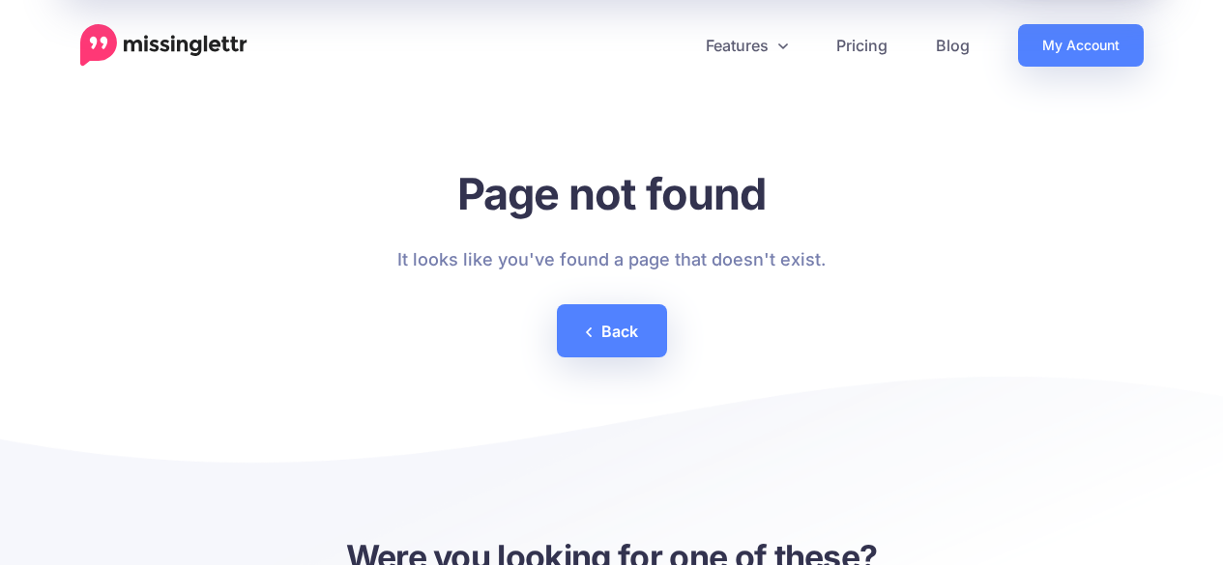  What do you see at coordinates (746, 45) in the screenshot?
I see `a: Features` at bounding box center [746, 45].